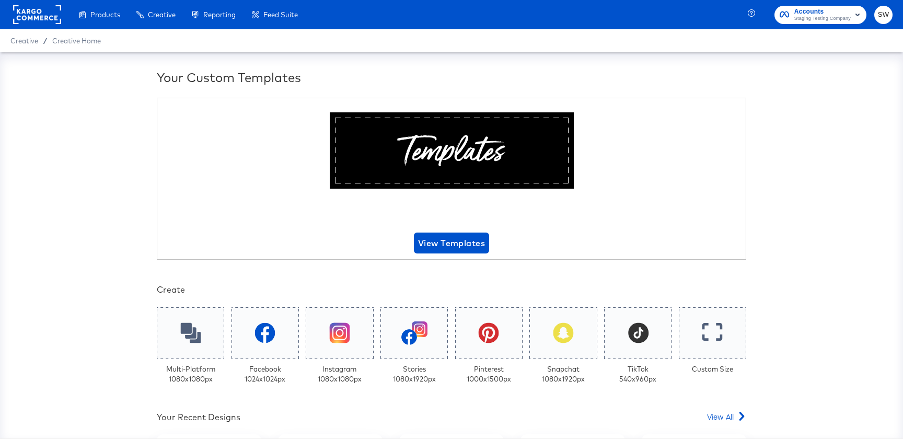  I want to click on button: View Templates, so click(452, 243).